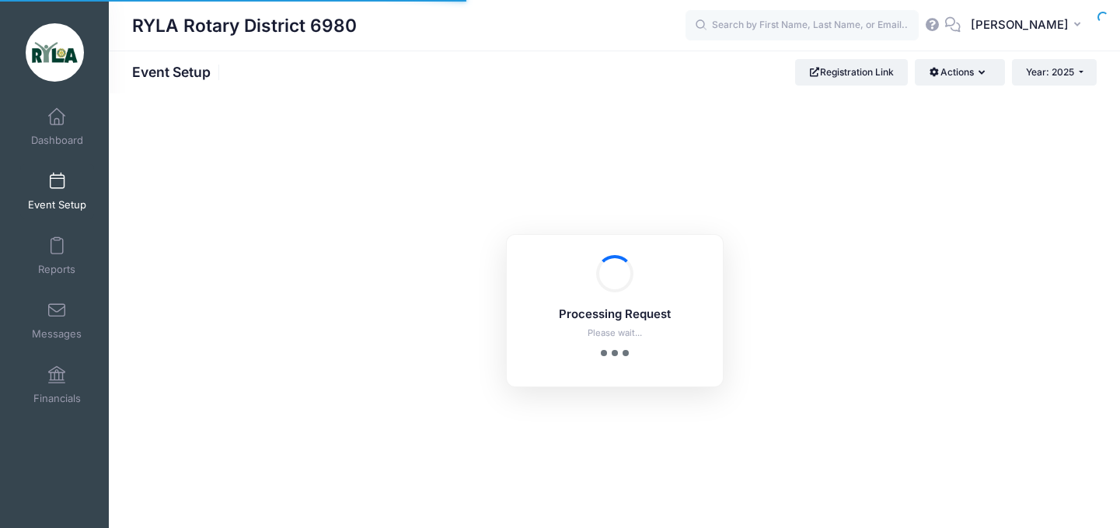 This screenshot has width=1120, height=528. Describe the element at coordinates (615, 333) in the screenshot. I see `p: Please wait...` at that location.